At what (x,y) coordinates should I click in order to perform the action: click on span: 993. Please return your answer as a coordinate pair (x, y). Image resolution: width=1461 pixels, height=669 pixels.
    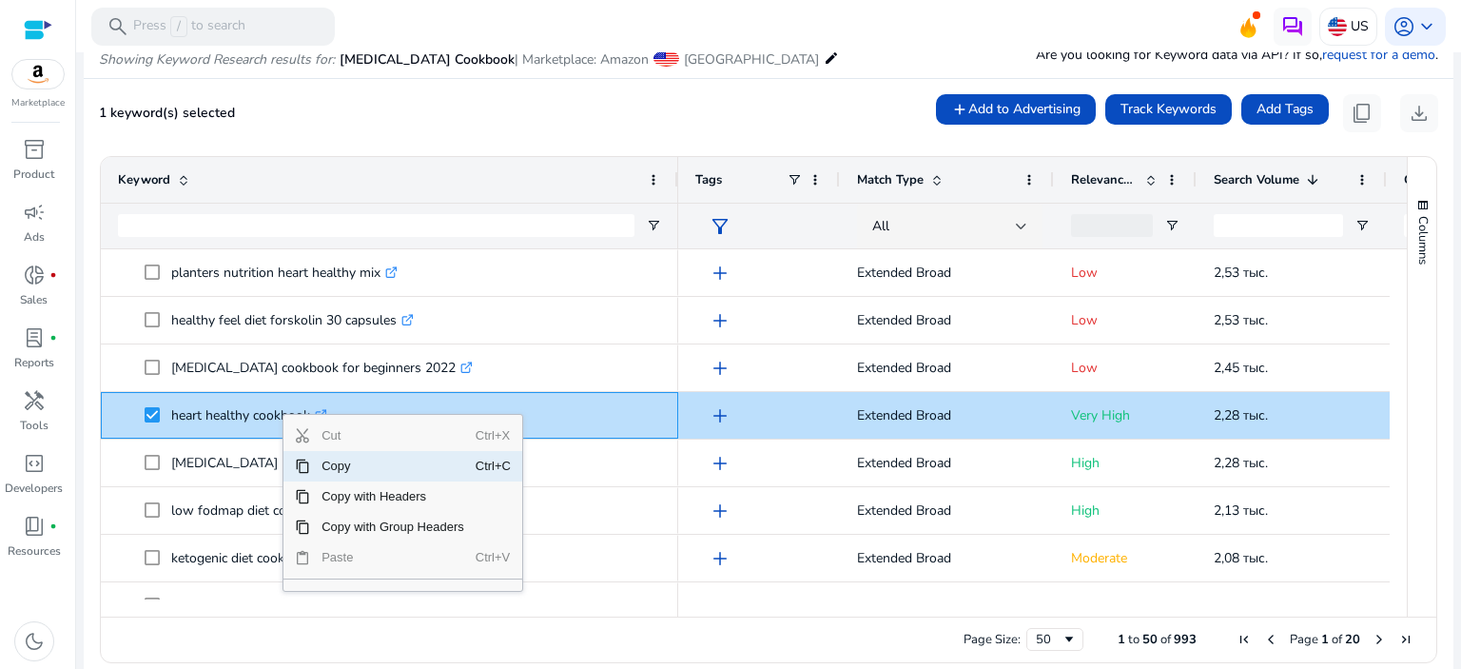
    Looking at the image, I should click on (1186, 639).